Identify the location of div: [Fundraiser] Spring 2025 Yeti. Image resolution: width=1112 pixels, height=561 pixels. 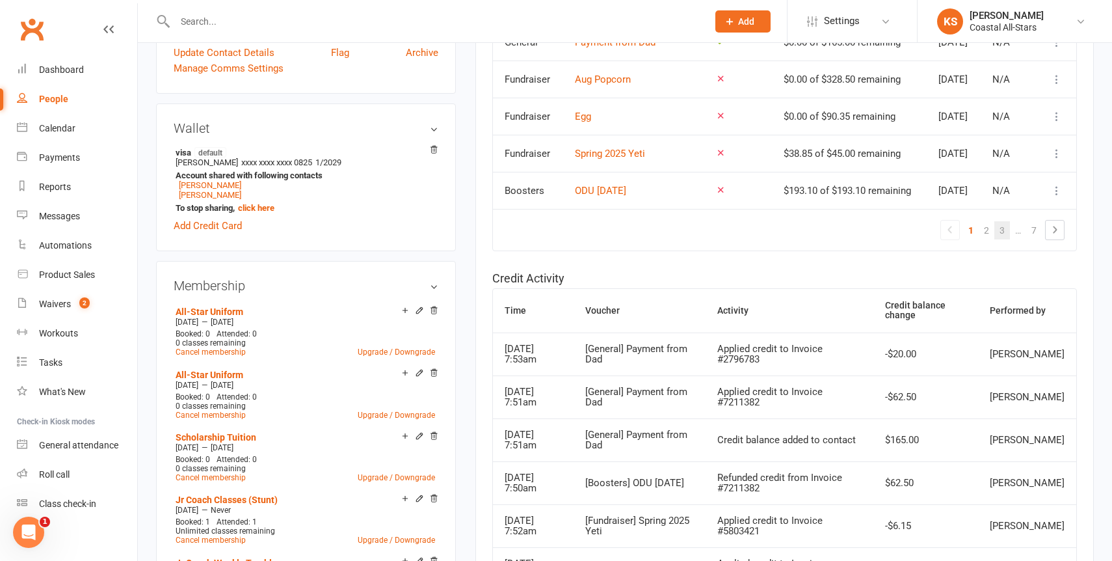
(639, 525).